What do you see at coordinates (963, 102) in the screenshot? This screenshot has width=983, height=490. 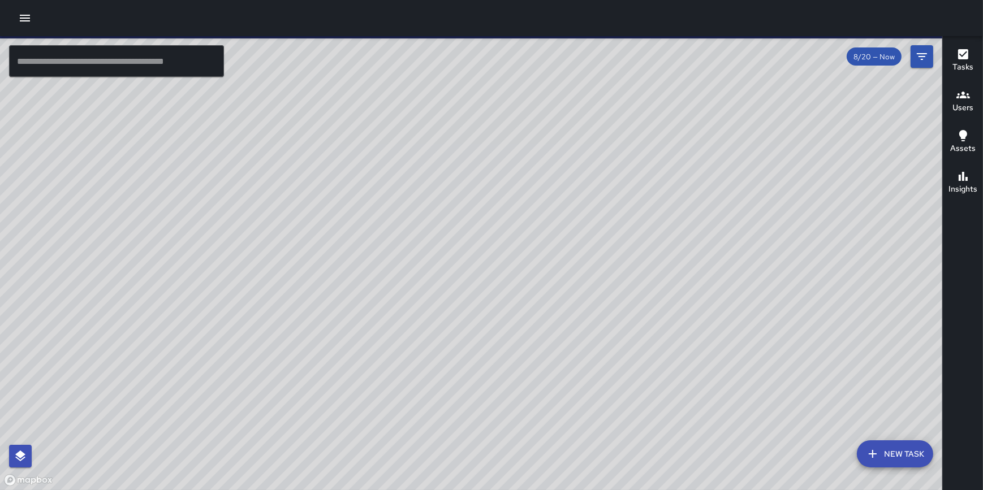 I see `button: Users` at bounding box center [963, 102].